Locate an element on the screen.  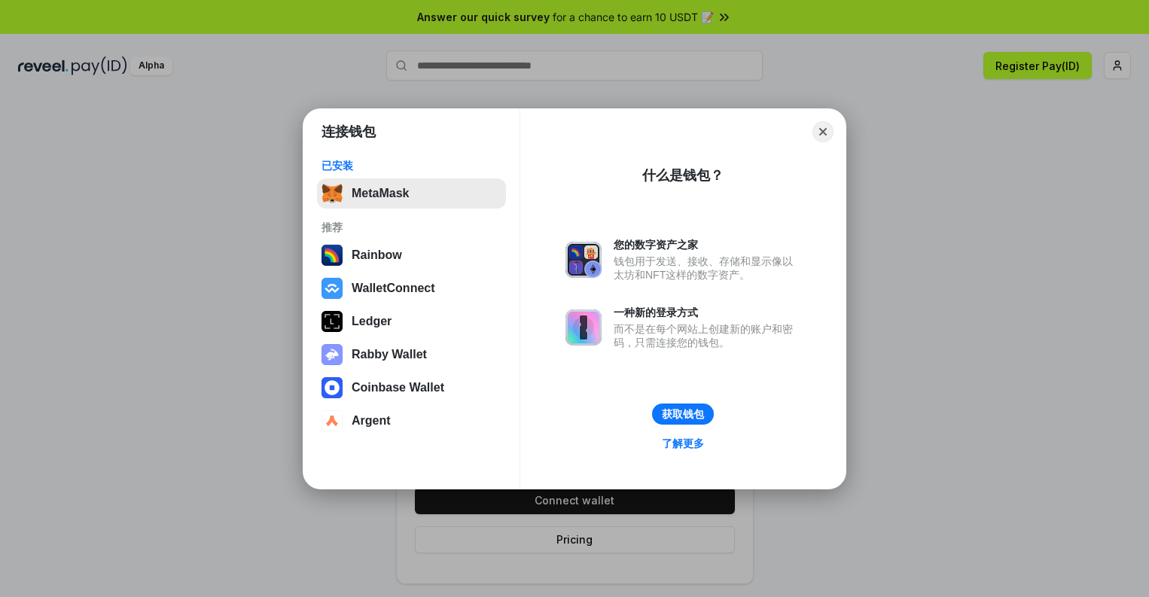
div: 而不是在每个网站上创建新的账户和密码，只需连接您的钱包。 is located at coordinates (707, 336).